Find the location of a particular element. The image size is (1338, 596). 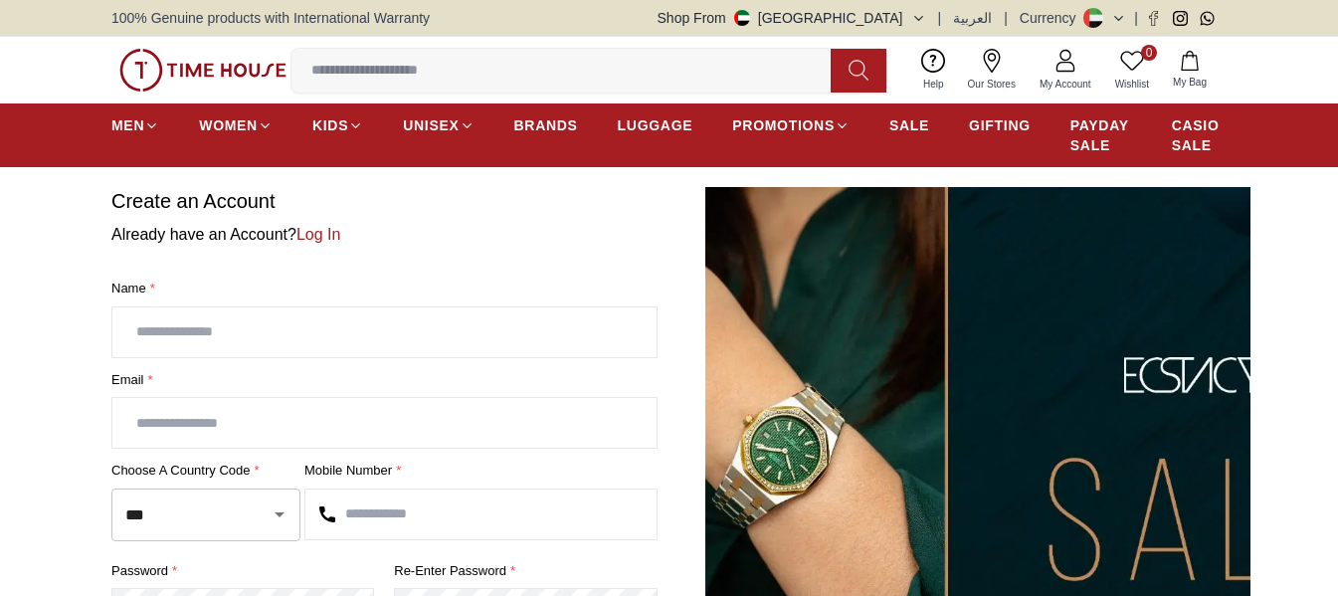

span: PAYDAY SALE is located at coordinates (1101, 135).